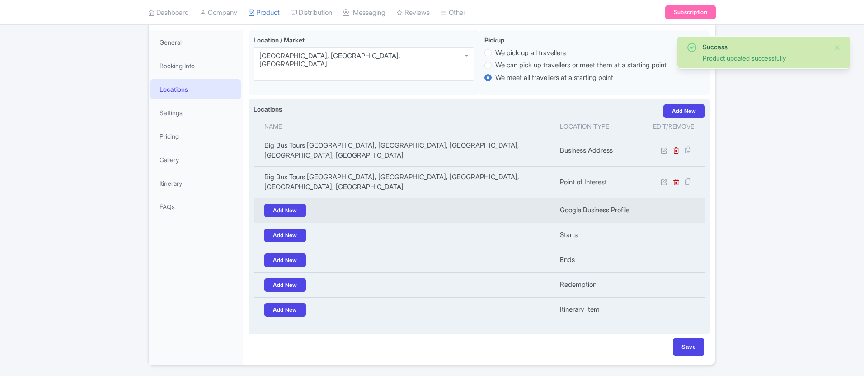 This screenshot has height=384, width=864. Describe the element at coordinates (126, 56) in the screenshot. I see `div: Keywords by Traffic` at that location.